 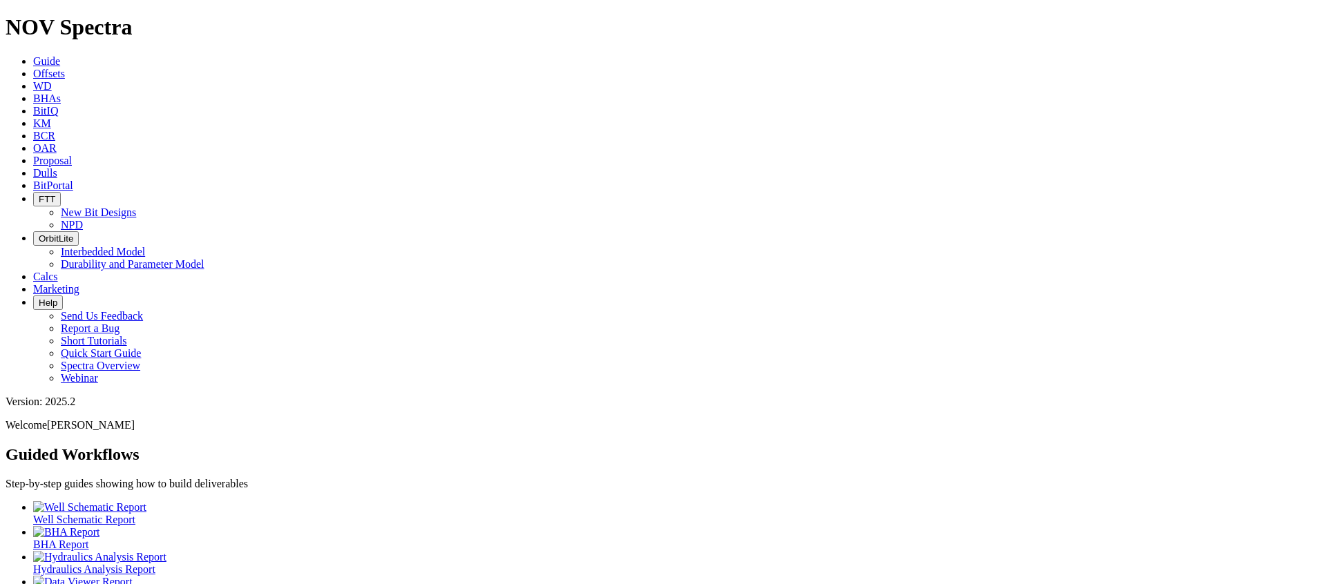 What do you see at coordinates (66, 532) in the screenshot?
I see `img: BHA Report` at bounding box center [66, 532].